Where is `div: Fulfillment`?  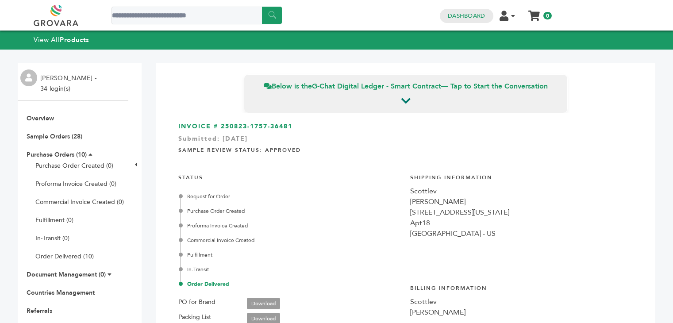
div: Fulfillment is located at coordinates (291, 255).